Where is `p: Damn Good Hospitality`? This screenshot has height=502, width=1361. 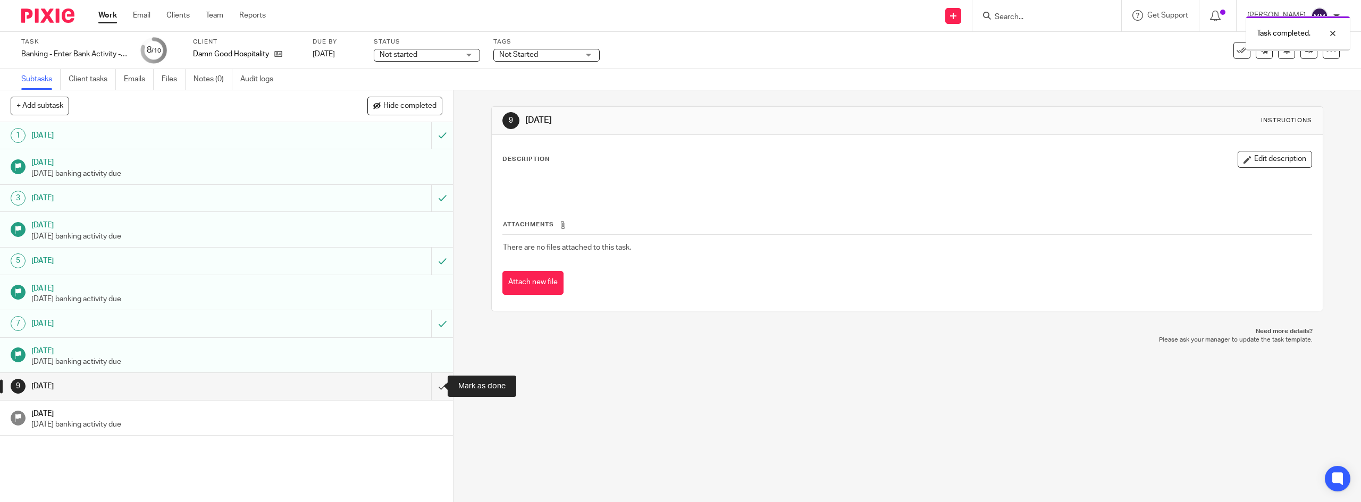 p: Damn Good Hospitality is located at coordinates (231, 54).